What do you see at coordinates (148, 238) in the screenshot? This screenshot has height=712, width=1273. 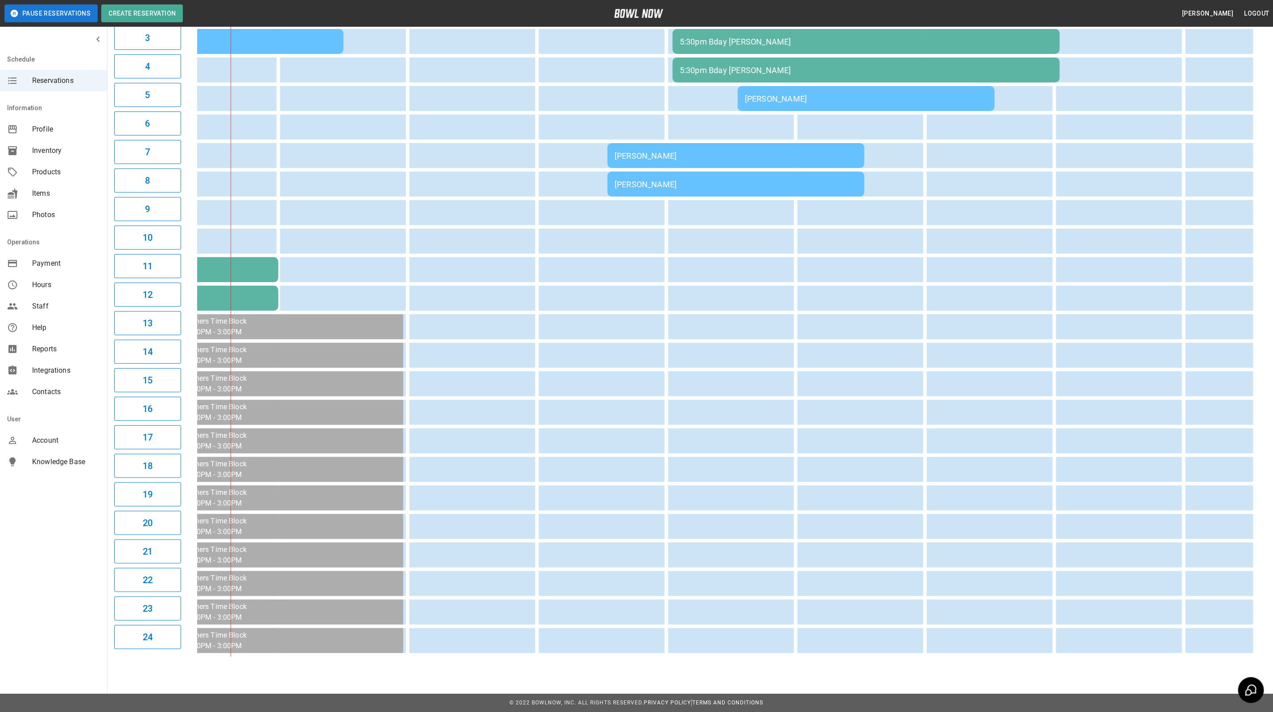 I see `button: 10` at bounding box center [148, 238].